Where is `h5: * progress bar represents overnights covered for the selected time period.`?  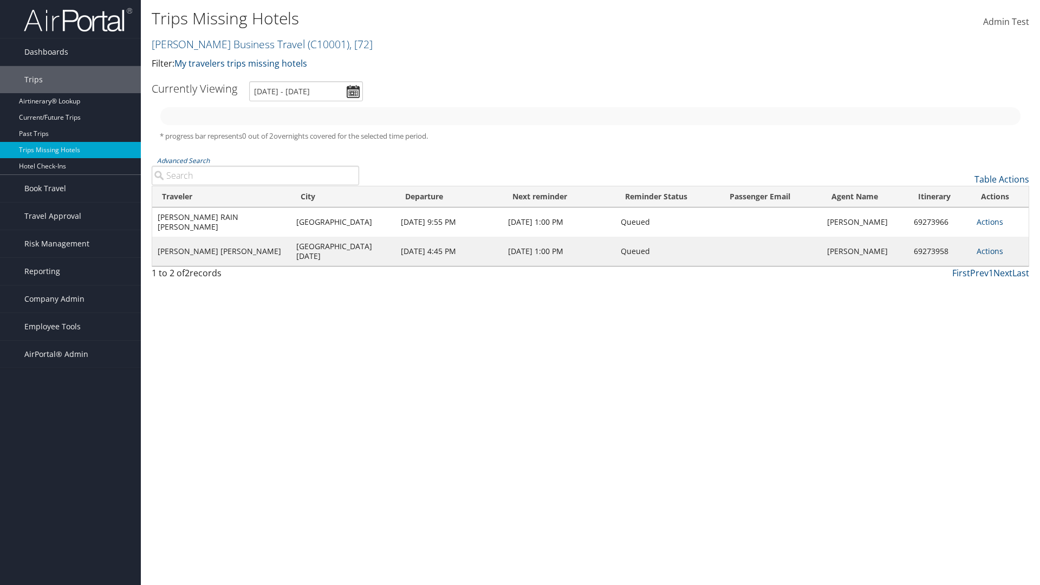 h5: * progress bar represents overnights covered for the selected time period. is located at coordinates (591, 136).